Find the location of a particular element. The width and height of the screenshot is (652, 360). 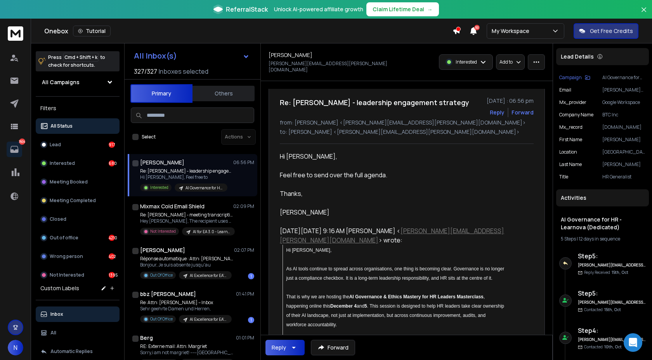

span: 50 is located at coordinates (477, 28).